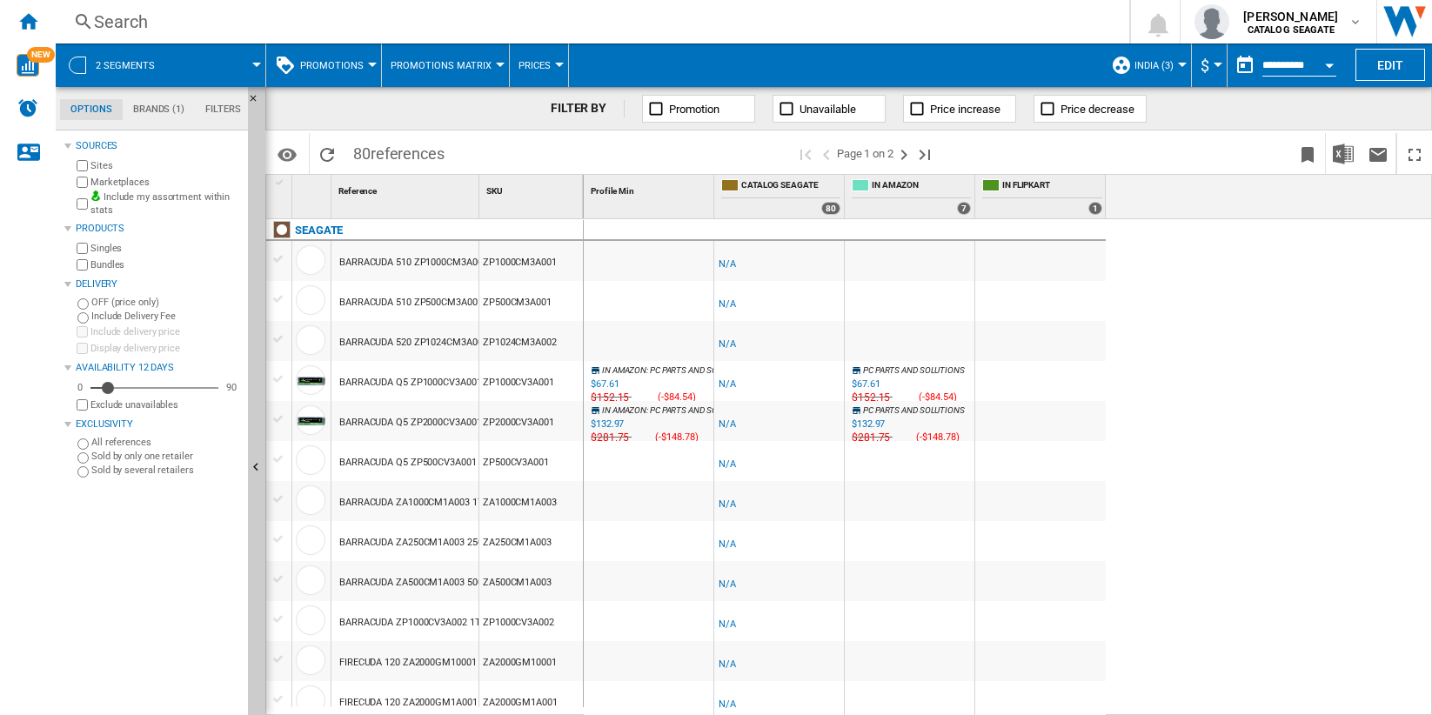 This screenshot has width=1432, height=715. I want to click on div: ZP2000CV3A001, so click(531, 421).